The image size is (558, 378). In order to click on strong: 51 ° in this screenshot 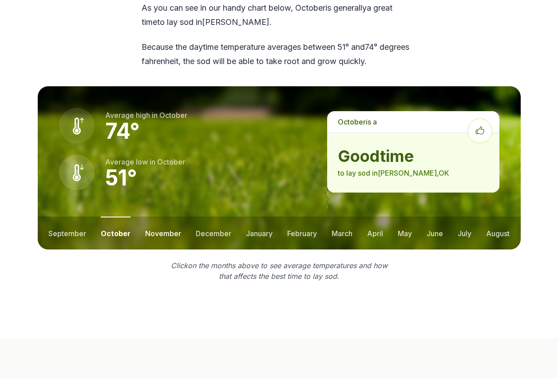, I will do `click(121, 177)`.